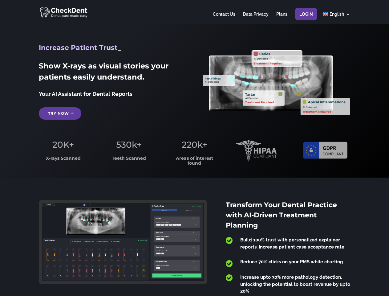  Describe the element at coordinates (337, 18) in the screenshot. I see `a: English` at that location.